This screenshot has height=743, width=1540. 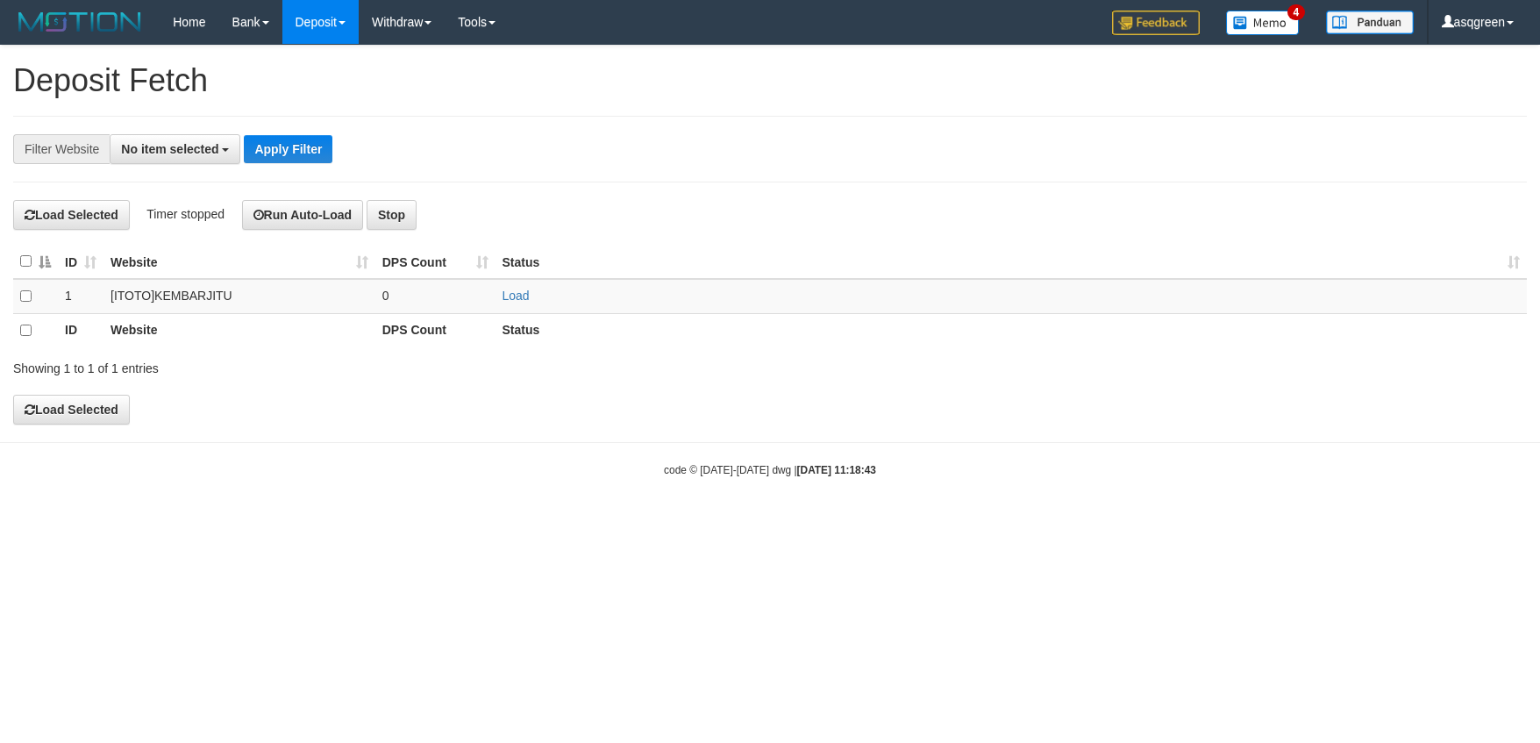 I want to click on img: panduan.png, so click(x=1370, y=22).